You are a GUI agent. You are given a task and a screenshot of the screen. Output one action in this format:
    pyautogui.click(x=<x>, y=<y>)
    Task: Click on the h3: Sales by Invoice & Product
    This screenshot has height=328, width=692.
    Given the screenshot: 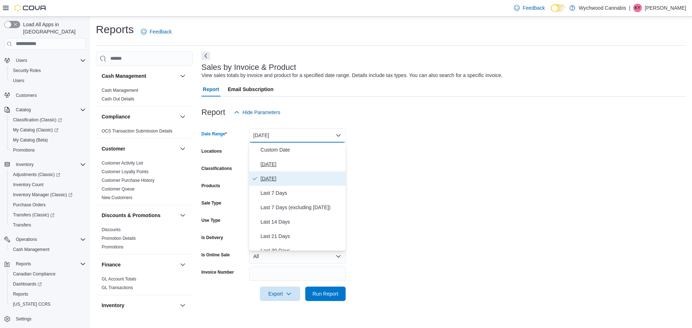 What is the action you would take?
    pyautogui.click(x=249, y=67)
    